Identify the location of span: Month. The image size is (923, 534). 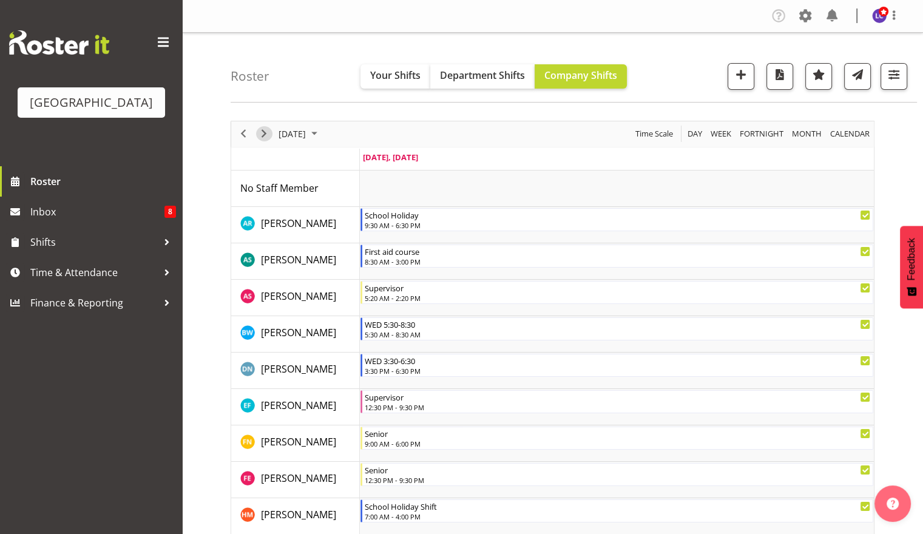
(807, 134).